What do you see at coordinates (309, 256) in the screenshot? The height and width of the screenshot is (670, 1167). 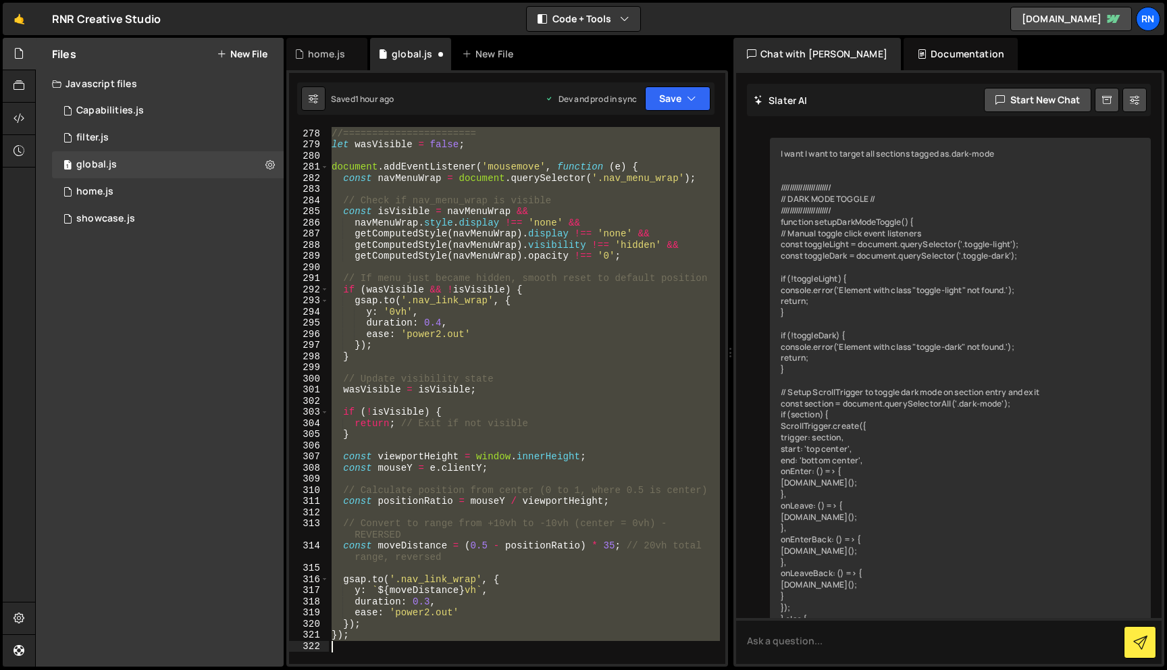 I see `div: 289` at bounding box center [309, 256].